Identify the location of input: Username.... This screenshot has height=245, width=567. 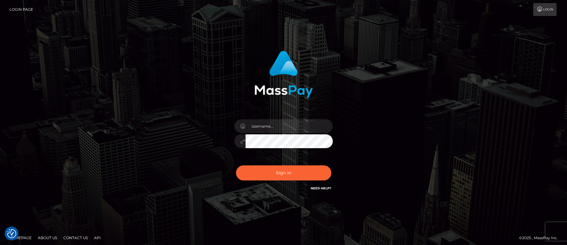
(289, 126).